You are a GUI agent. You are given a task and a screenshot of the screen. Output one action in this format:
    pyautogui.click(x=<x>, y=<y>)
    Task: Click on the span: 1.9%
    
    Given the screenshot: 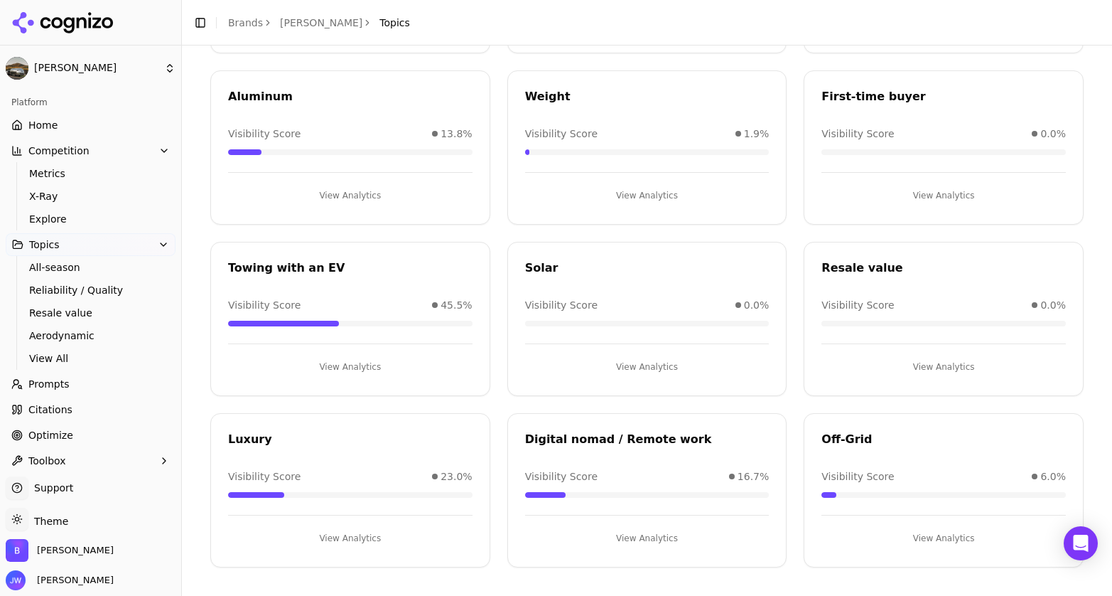 What is the action you would take?
    pyautogui.click(x=757, y=134)
    